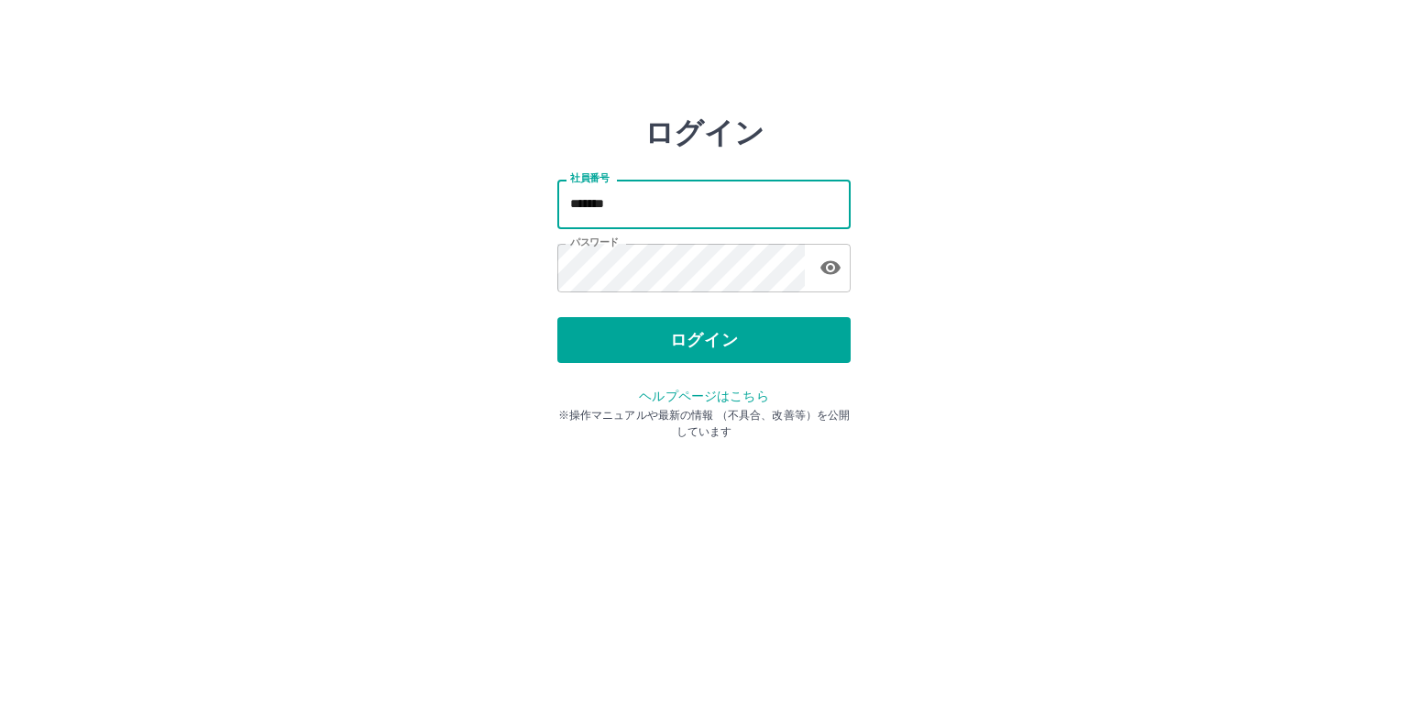  Describe the element at coordinates (704, 340) in the screenshot. I see `button: ログイン` at that location.